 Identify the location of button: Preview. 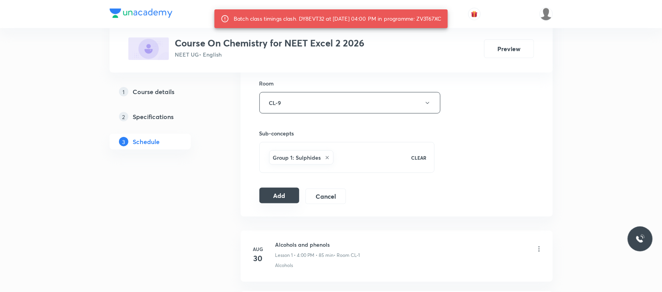
(509, 49).